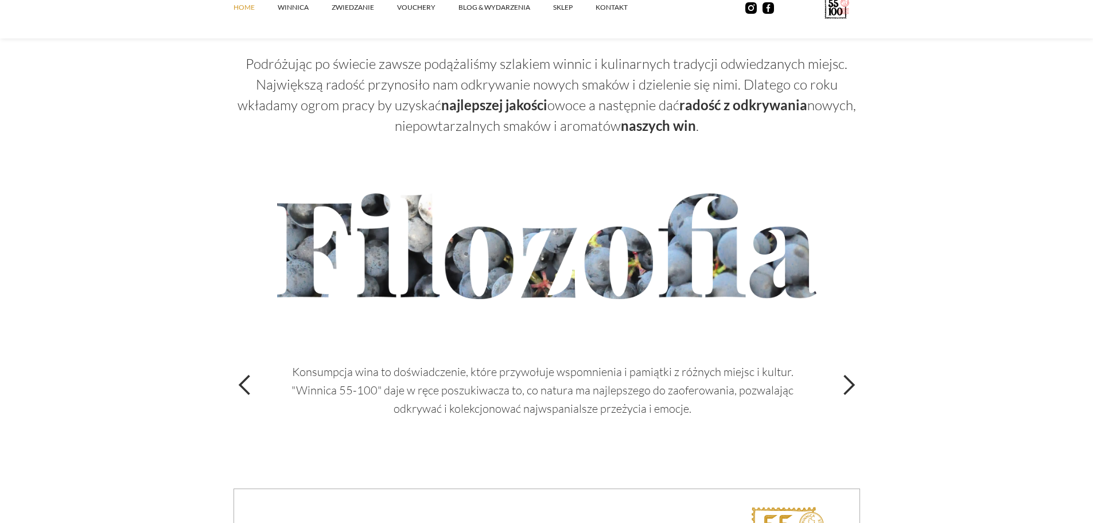 This screenshot has height=523, width=1093. I want to click on strong: naszych win, so click(658, 125).